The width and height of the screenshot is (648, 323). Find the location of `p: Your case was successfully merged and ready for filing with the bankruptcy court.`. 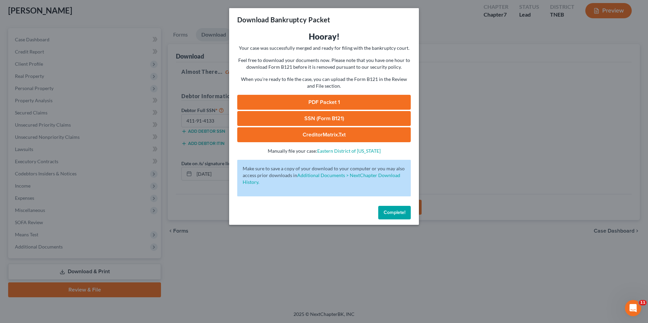

p: Your case was successfully merged and ready for filing with the bankruptcy court. is located at coordinates (324, 48).